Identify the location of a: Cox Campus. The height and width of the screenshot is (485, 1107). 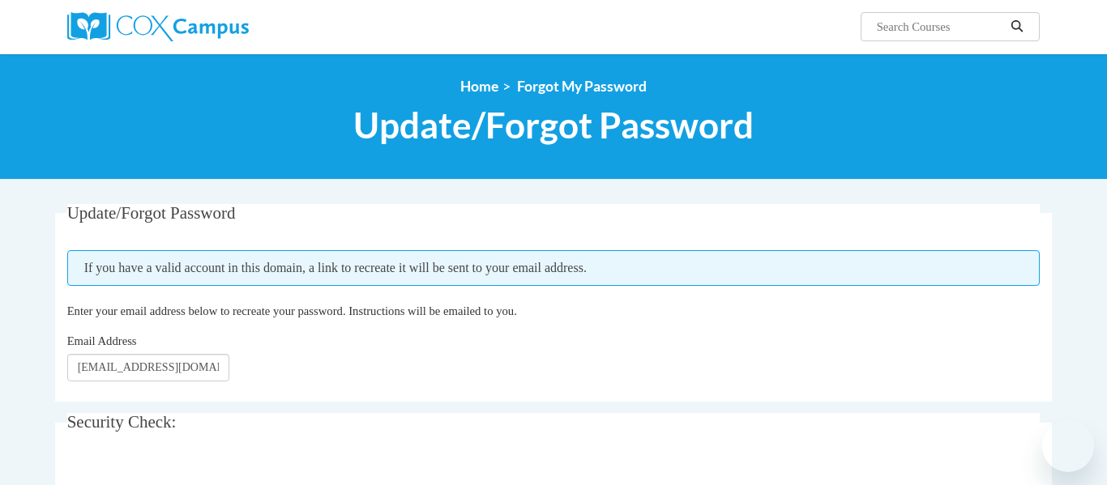
(221, 27).